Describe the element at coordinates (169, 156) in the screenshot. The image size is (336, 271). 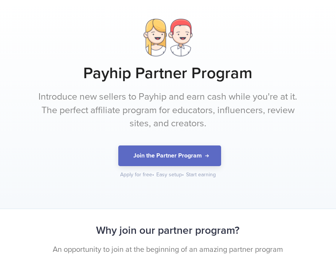
I see `button: Join the Partner Program` at that location.